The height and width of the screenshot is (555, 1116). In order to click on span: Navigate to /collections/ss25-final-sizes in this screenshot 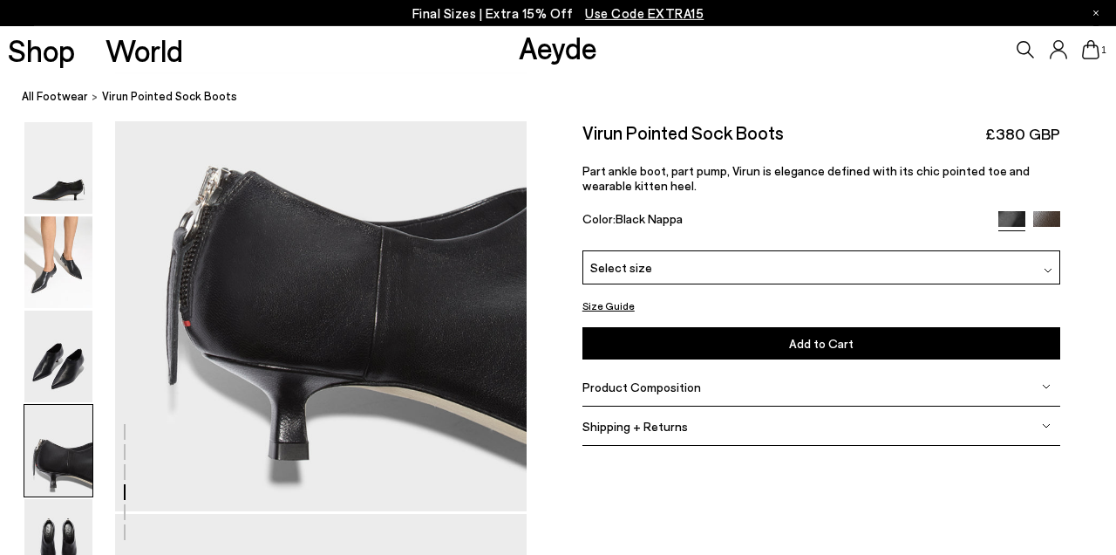, I will do `click(645, 13)`.